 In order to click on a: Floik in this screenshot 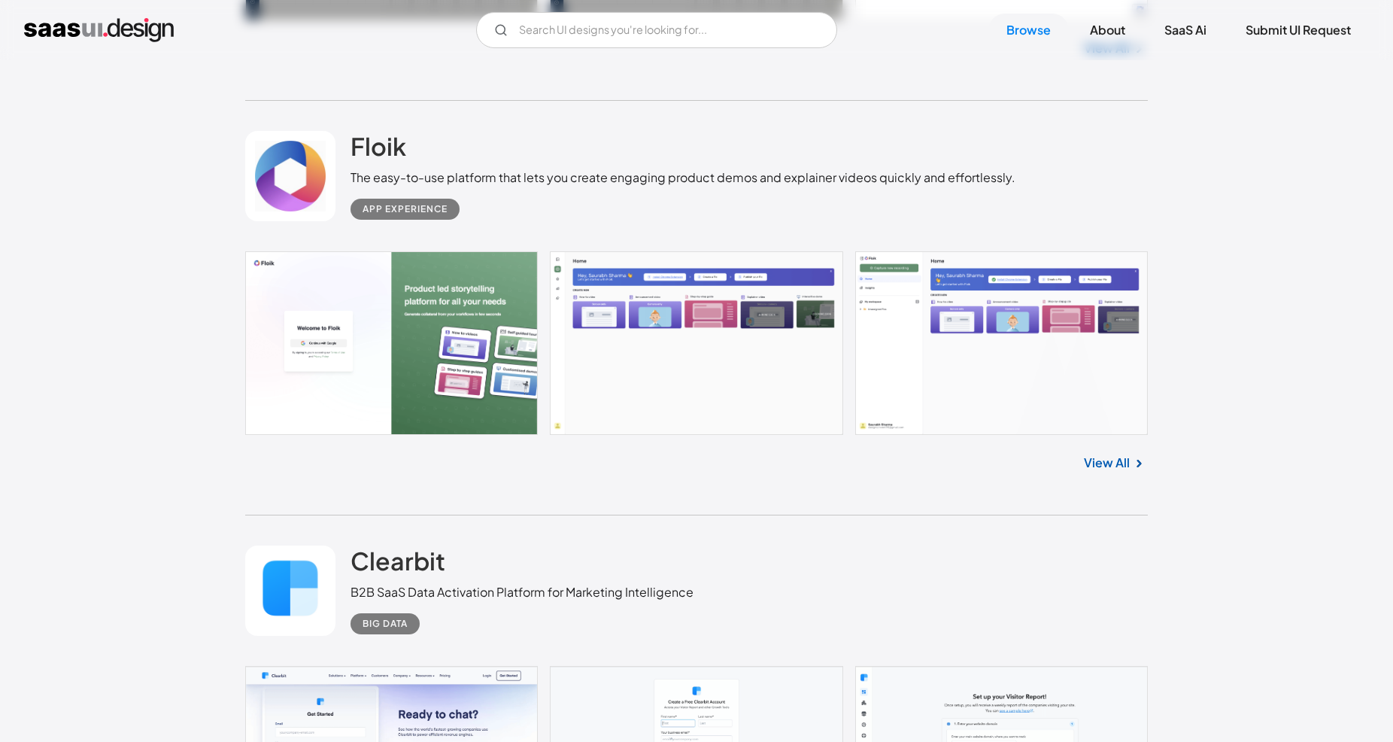, I will do `click(378, 150)`.